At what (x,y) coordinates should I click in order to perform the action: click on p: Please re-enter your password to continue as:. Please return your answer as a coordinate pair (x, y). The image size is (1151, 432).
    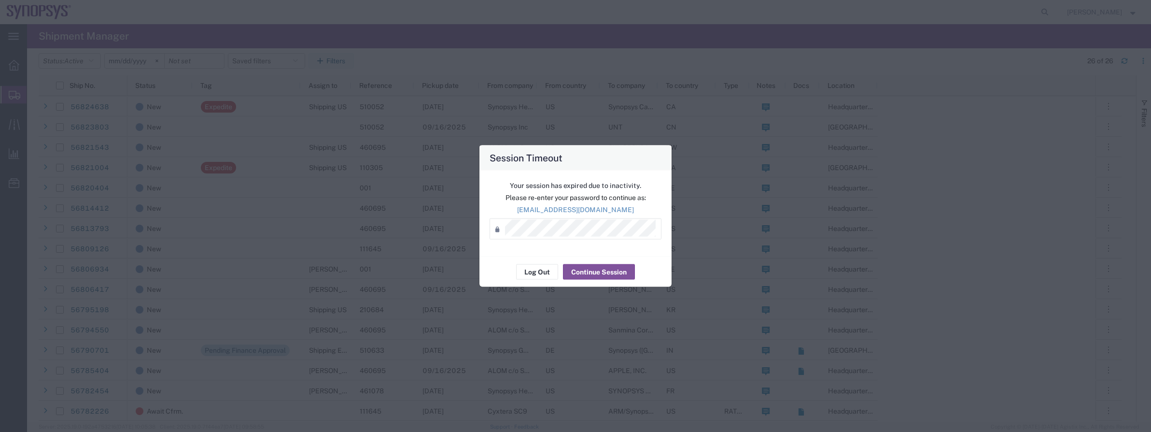
    Looking at the image, I should click on (575, 197).